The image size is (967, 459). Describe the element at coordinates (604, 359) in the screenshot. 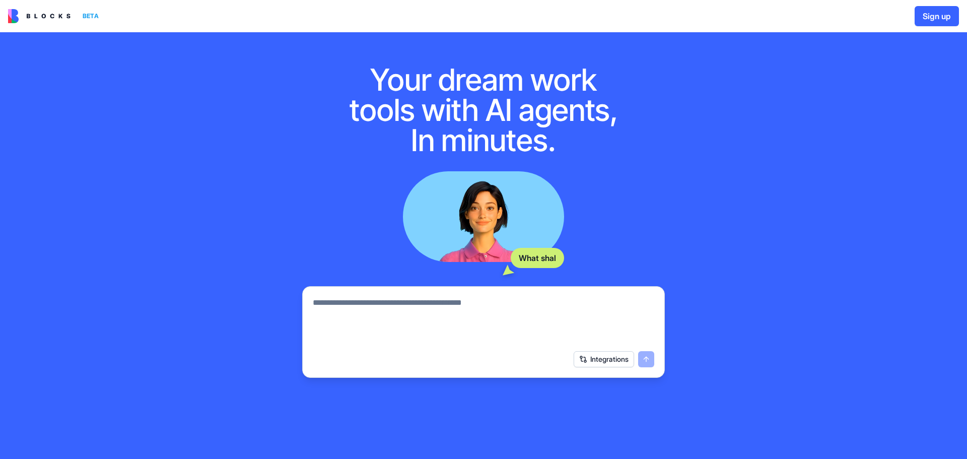

I see `button: Integrations` at that location.